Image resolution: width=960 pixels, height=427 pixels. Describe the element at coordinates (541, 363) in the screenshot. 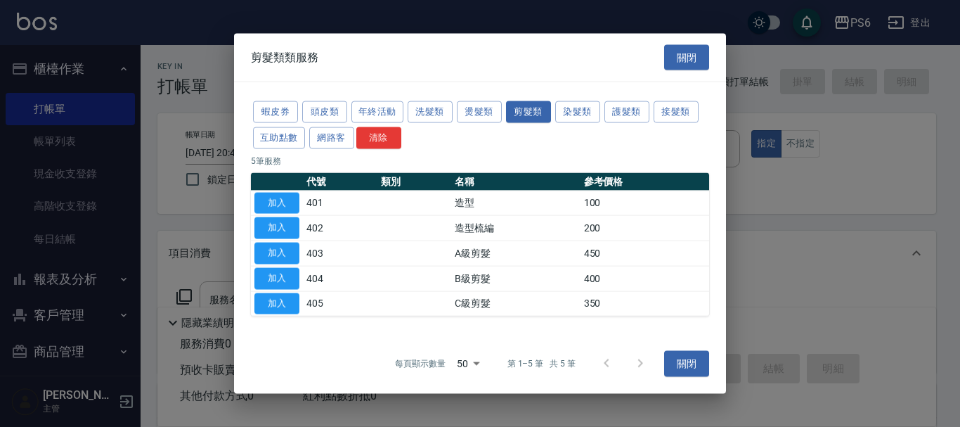

I see `p: 第 1–5 筆 共 5 筆` at that location.